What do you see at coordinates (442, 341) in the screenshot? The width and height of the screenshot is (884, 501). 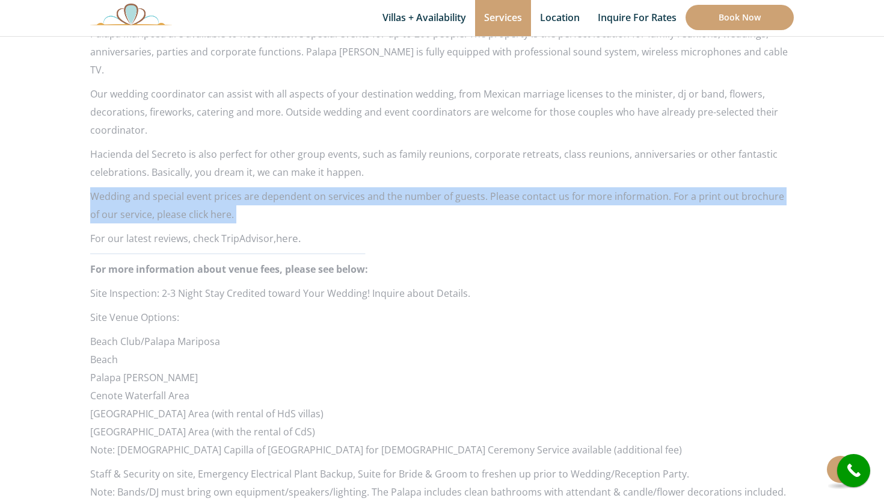 I see `li: Beach Club/Palapa Mariposa` at bounding box center [442, 341].